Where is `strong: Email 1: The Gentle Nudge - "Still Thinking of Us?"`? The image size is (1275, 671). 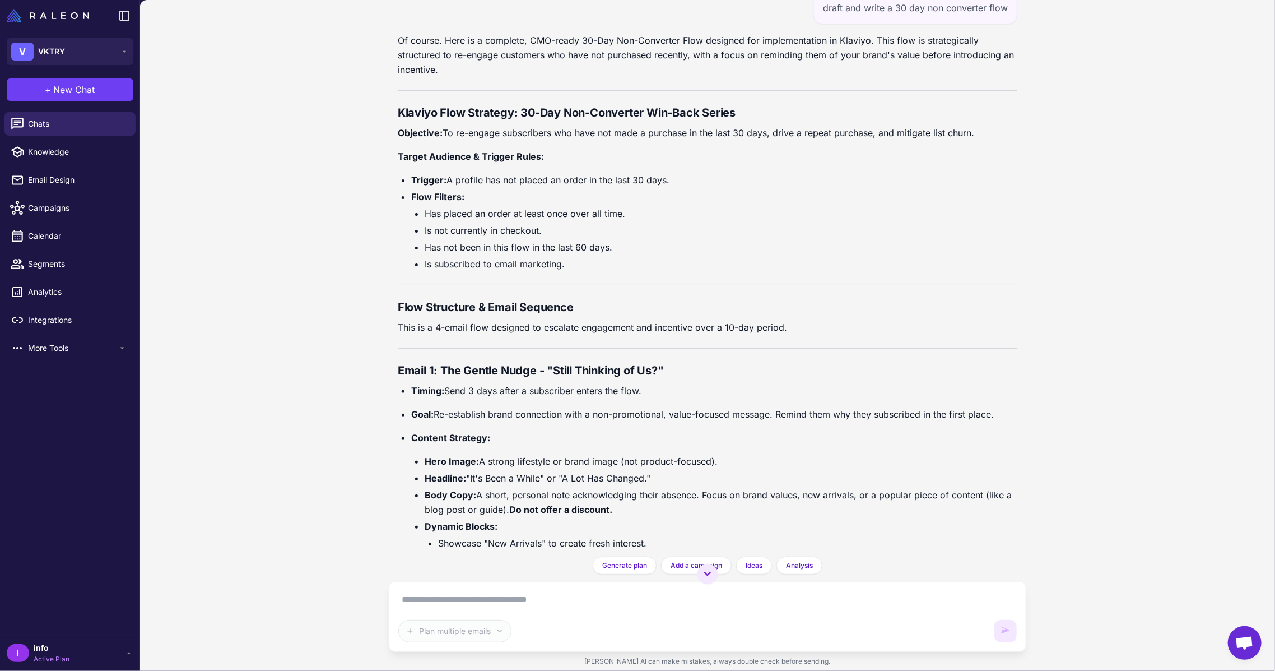
strong: Email 1: The Gentle Nudge - "Still Thinking of Us?" is located at coordinates (531, 370).